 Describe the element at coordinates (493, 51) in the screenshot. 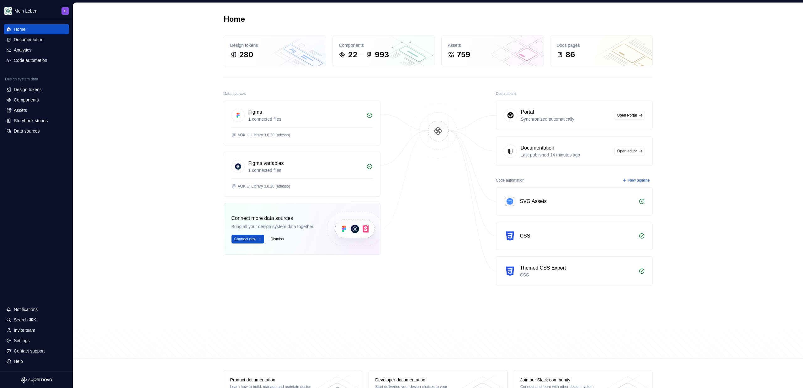

I see `a: Assets759` at that location.